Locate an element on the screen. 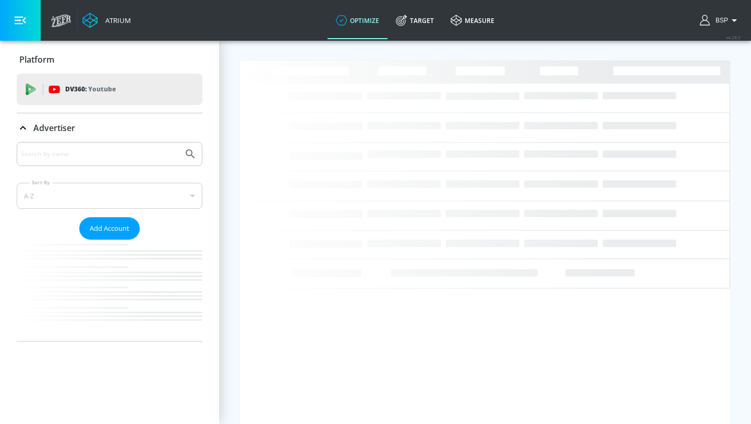 Image resolution: width=751 pixels, height=424 pixels. button: BSP is located at coordinates (721, 20).